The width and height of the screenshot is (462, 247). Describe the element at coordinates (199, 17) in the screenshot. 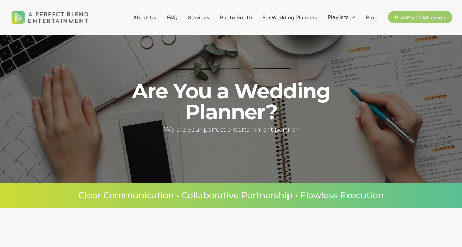

I see `a: Services` at that location.